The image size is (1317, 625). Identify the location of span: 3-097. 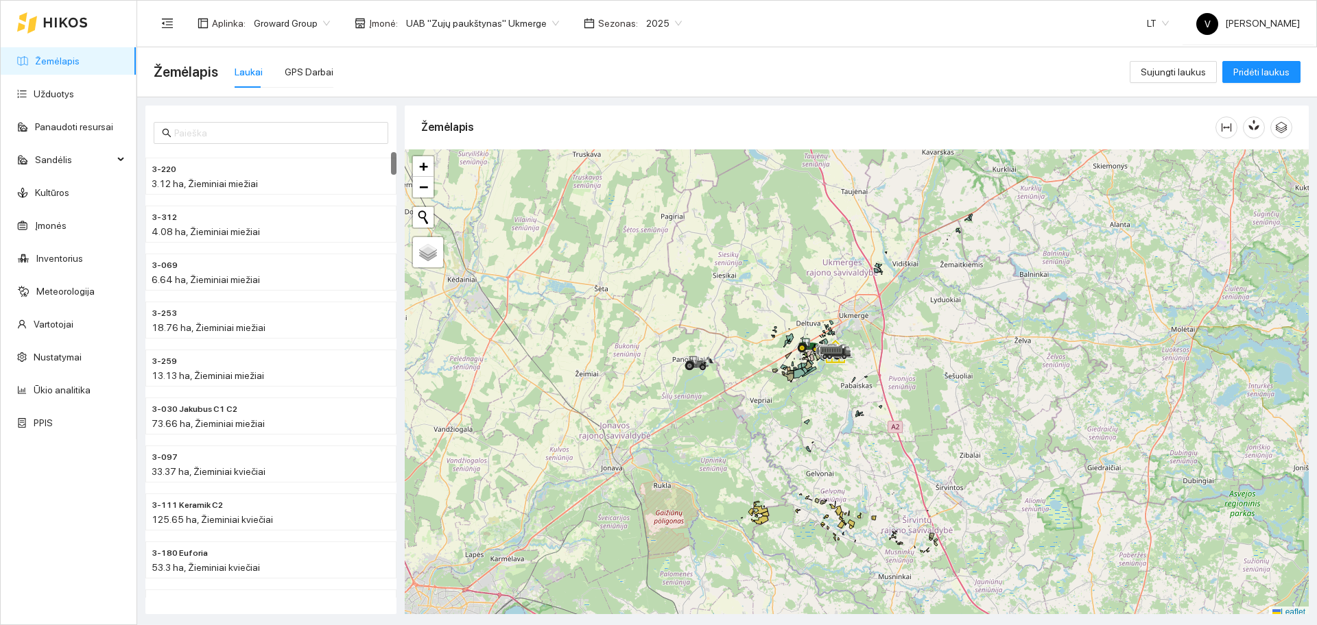
(165, 457).